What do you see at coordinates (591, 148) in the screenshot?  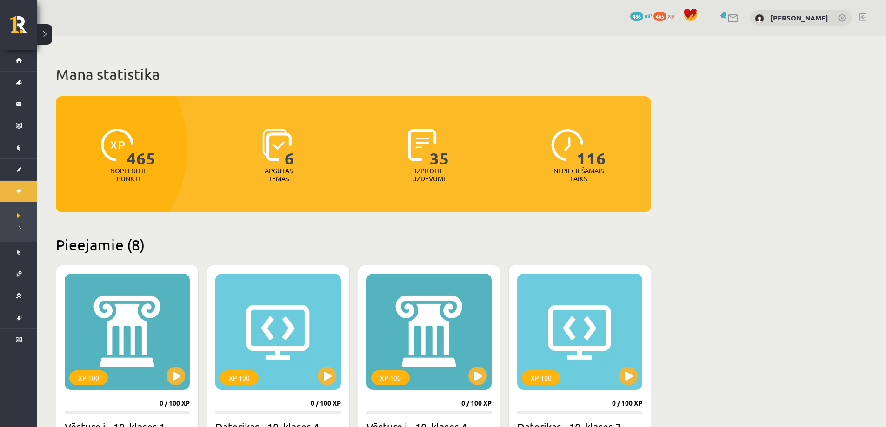 I see `span: 116` at bounding box center [591, 148].